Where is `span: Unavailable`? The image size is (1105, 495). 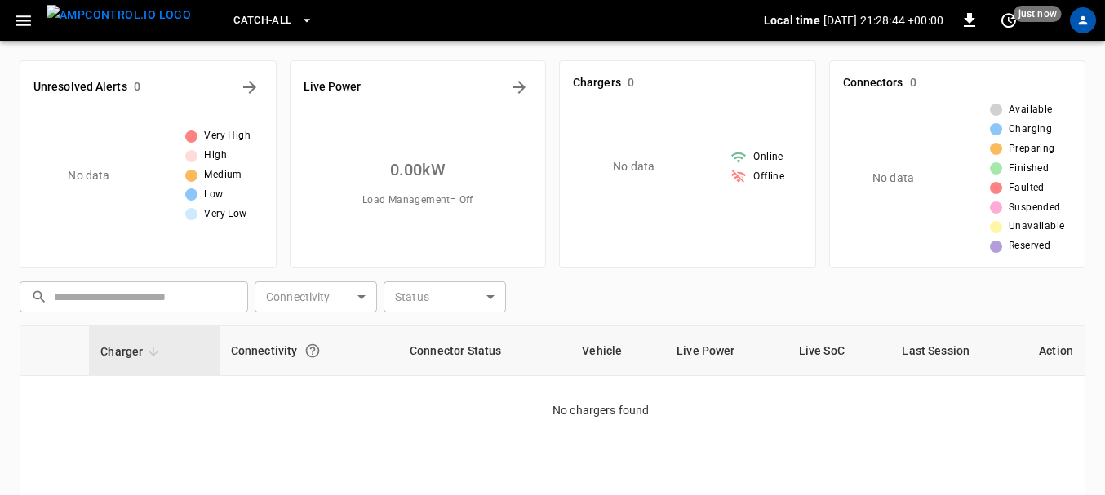
span: Unavailable is located at coordinates (1036, 227).